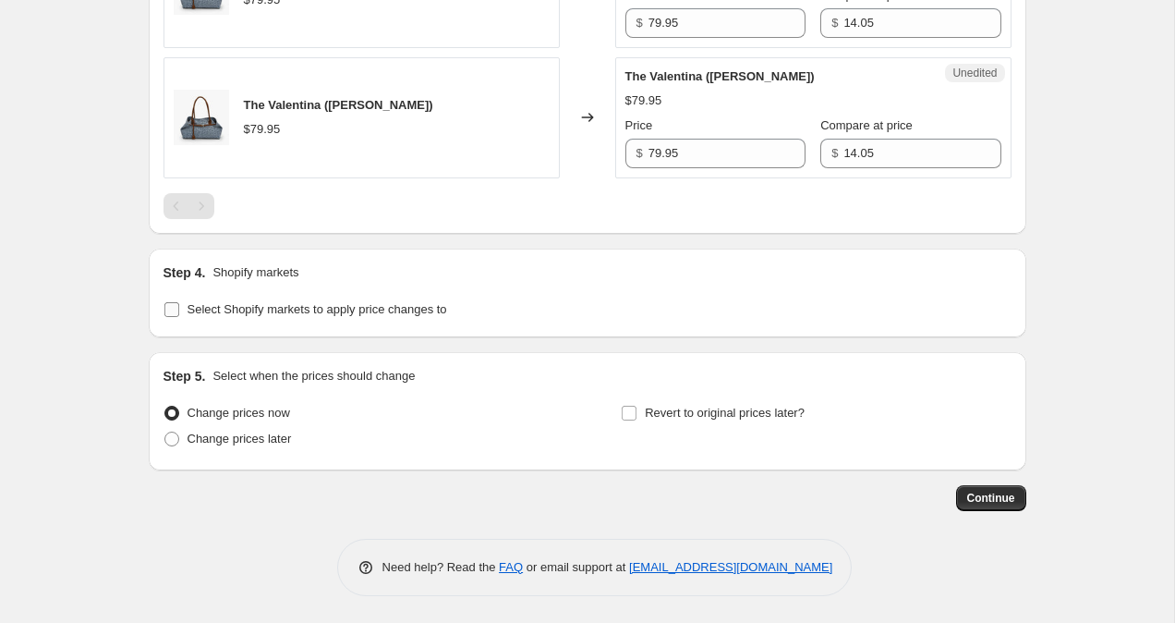 The height and width of the screenshot is (623, 1175). What do you see at coordinates (255, 273) in the screenshot?
I see `p: Shopify markets` at bounding box center [255, 273].